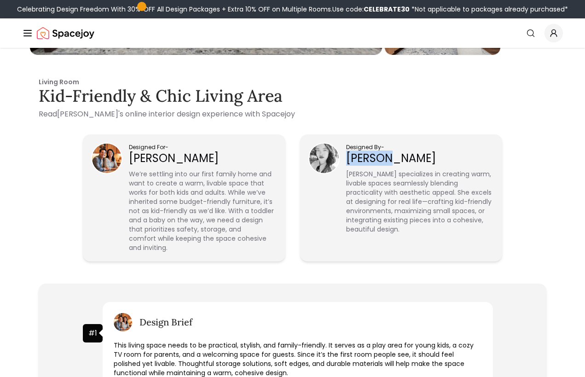 The height and width of the screenshot is (377, 585). Describe the element at coordinates (166, 322) in the screenshot. I see `h2: Design Brief` at that location.